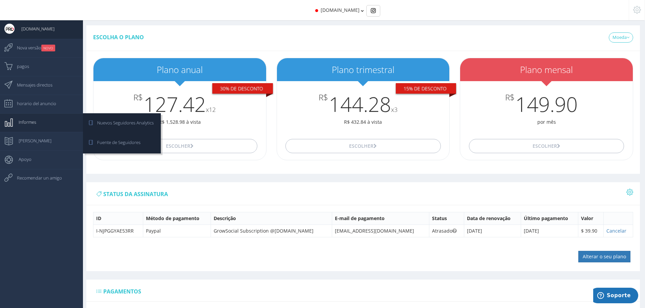 The width and height of the screenshot is (645, 308). I want to click on th: Status, so click(447, 218).